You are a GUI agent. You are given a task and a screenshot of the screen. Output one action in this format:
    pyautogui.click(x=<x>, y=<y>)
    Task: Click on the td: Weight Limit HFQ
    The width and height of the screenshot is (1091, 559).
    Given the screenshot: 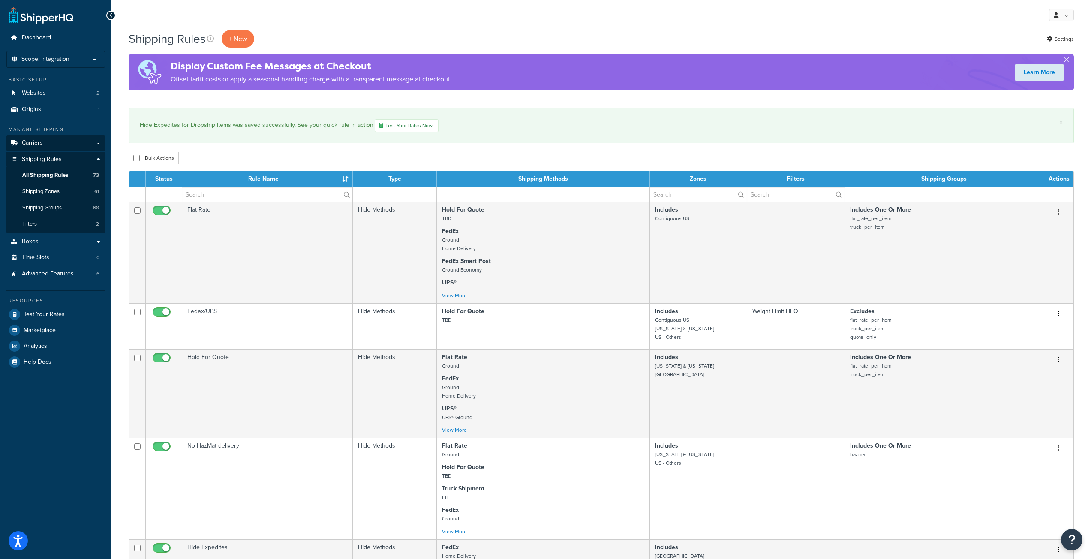 What is the action you would take?
    pyautogui.click(x=796, y=326)
    